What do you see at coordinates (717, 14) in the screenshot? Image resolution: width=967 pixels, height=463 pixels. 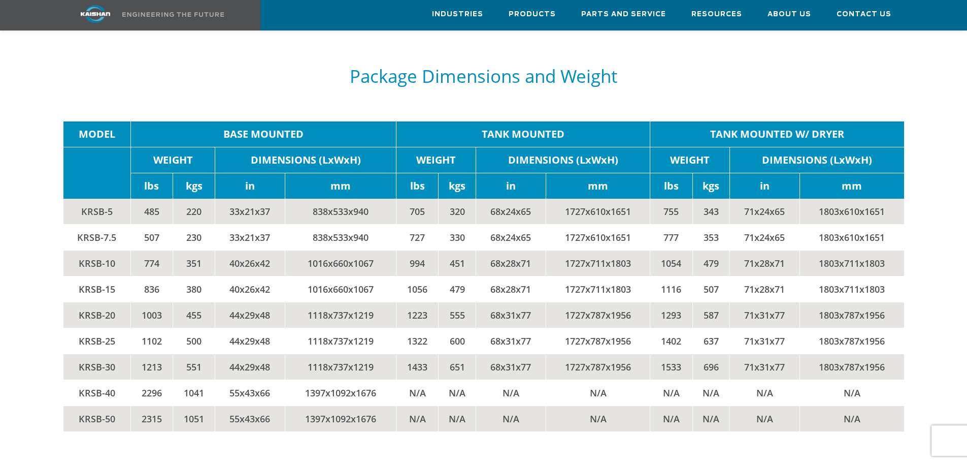 I see `a: Resources` at bounding box center [717, 14].